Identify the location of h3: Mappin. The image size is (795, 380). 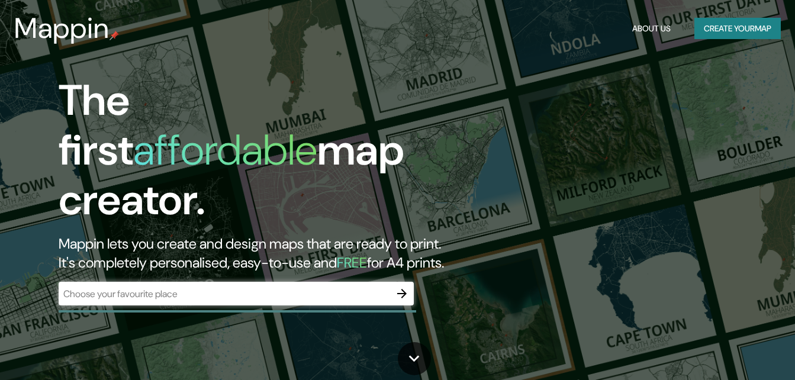
(62, 28).